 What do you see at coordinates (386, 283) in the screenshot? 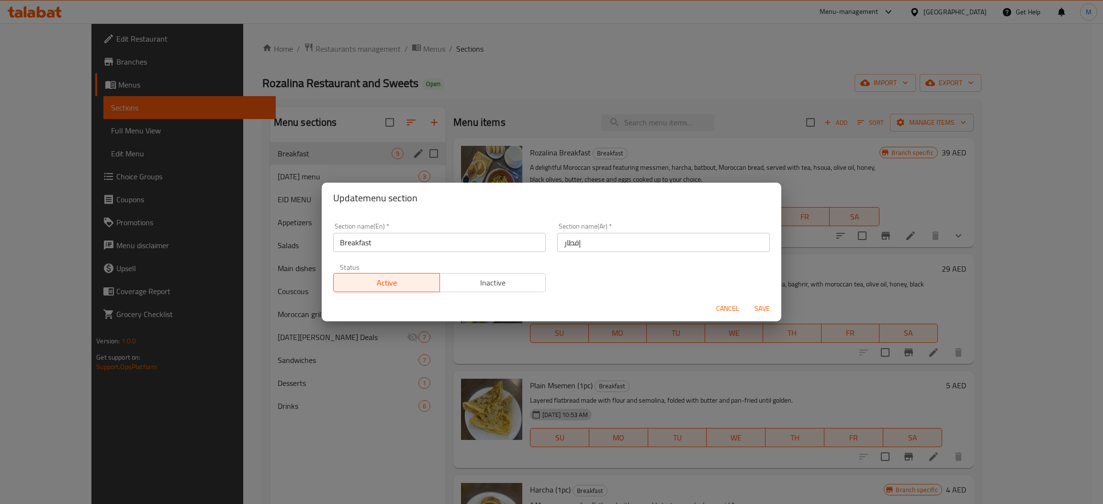
I see `button: Active` at bounding box center [386, 283].